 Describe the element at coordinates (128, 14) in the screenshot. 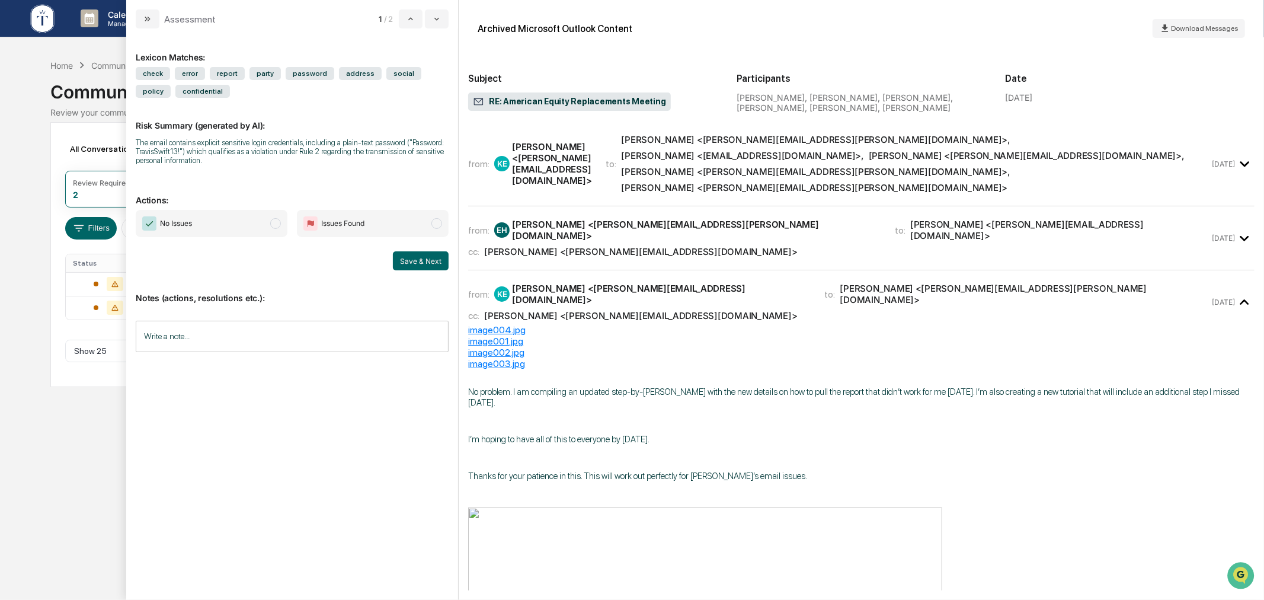

I see `p: Calendar` at that location.